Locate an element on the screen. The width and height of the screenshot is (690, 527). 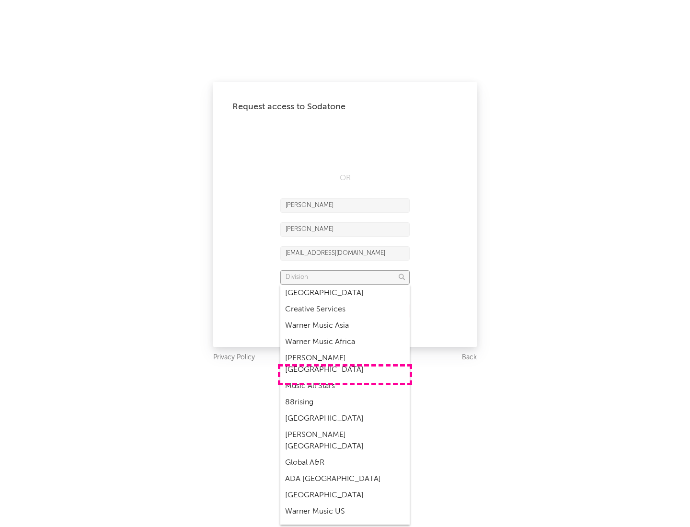
a: Back is located at coordinates (469, 358).